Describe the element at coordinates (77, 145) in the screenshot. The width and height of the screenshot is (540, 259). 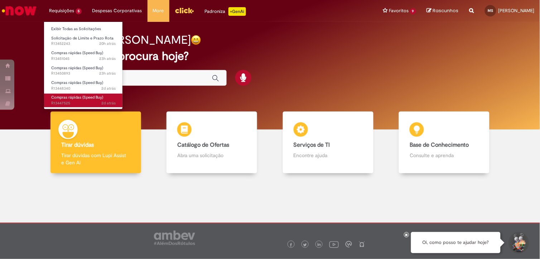
I see `b: Tirar dúvidas` at that location.